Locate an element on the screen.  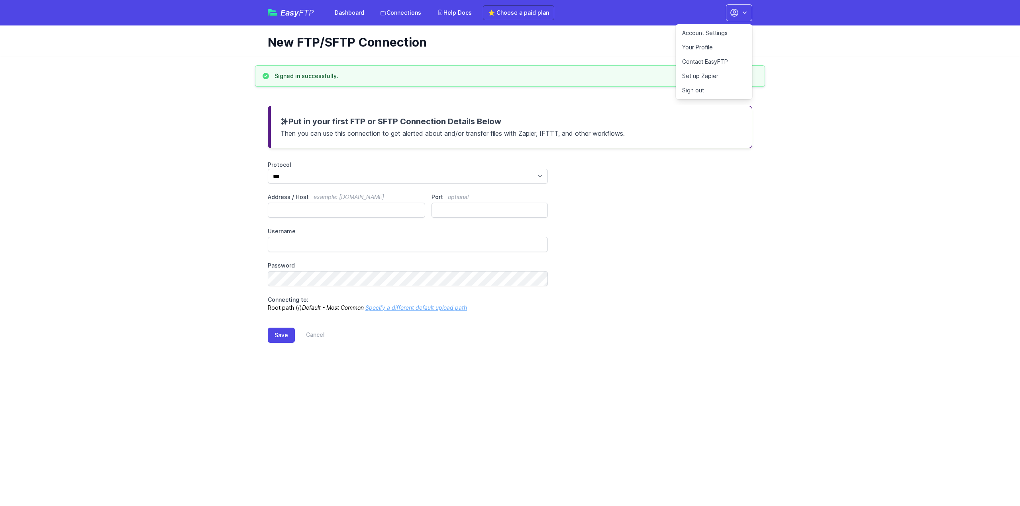
a: Cancel is located at coordinates (309, 335).